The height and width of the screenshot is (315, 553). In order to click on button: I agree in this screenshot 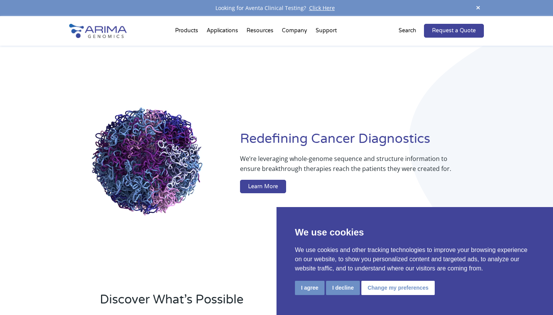, I will do `click(309, 288)`.